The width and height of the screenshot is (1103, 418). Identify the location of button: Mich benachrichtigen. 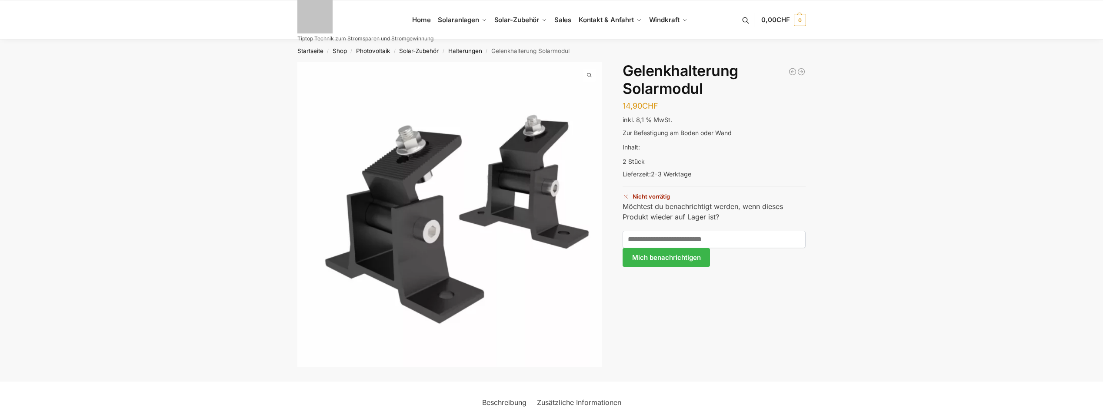
(666, 258).